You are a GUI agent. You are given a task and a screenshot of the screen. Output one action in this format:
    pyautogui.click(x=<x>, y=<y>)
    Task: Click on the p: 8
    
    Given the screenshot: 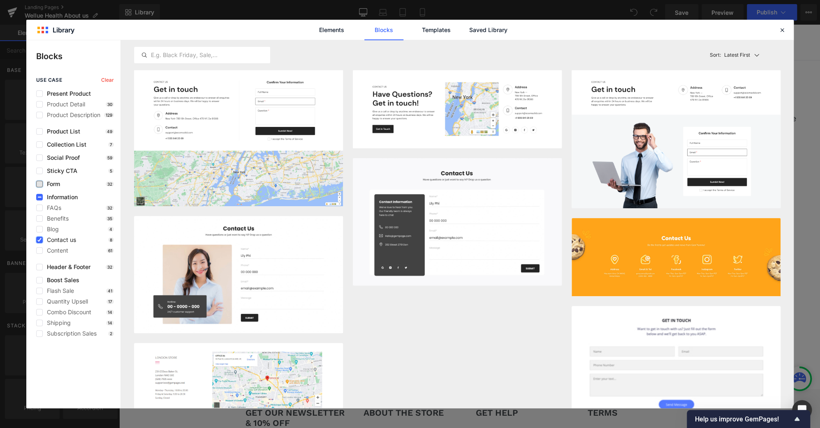 What is the action you would take?
    pyautogui.click(x=111, y=240)
    